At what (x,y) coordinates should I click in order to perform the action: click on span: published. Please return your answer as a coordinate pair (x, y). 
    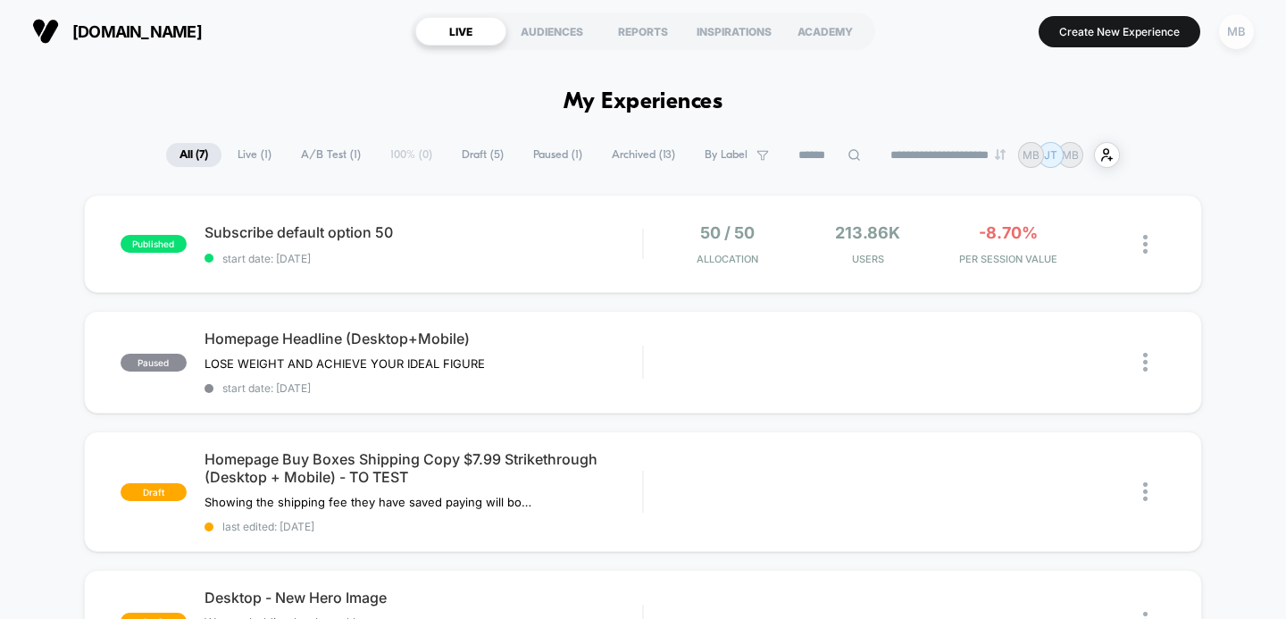
    Looking at the image, I should click on (154, 244).